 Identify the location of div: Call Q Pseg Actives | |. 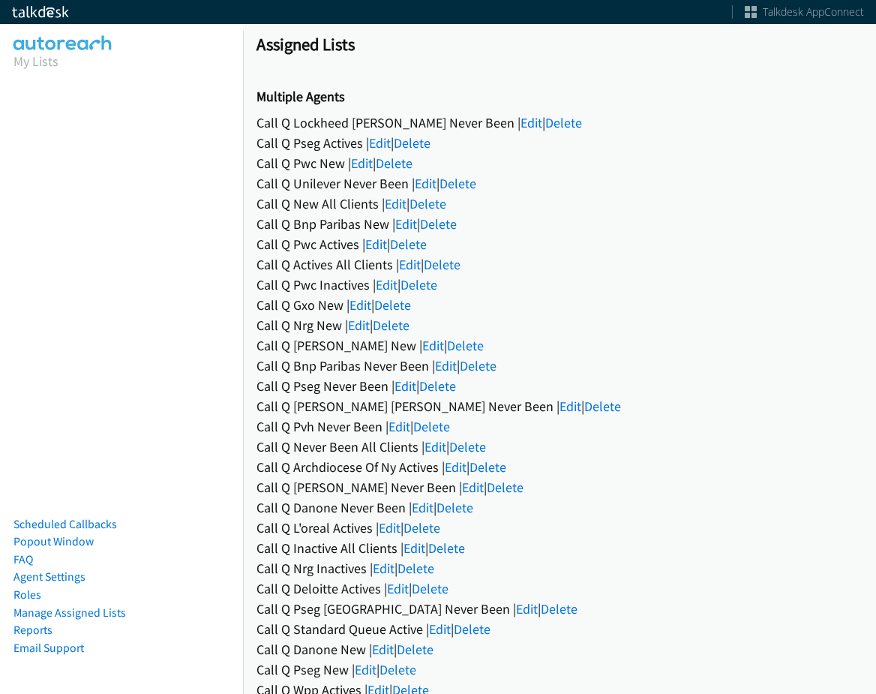
(560, 143).